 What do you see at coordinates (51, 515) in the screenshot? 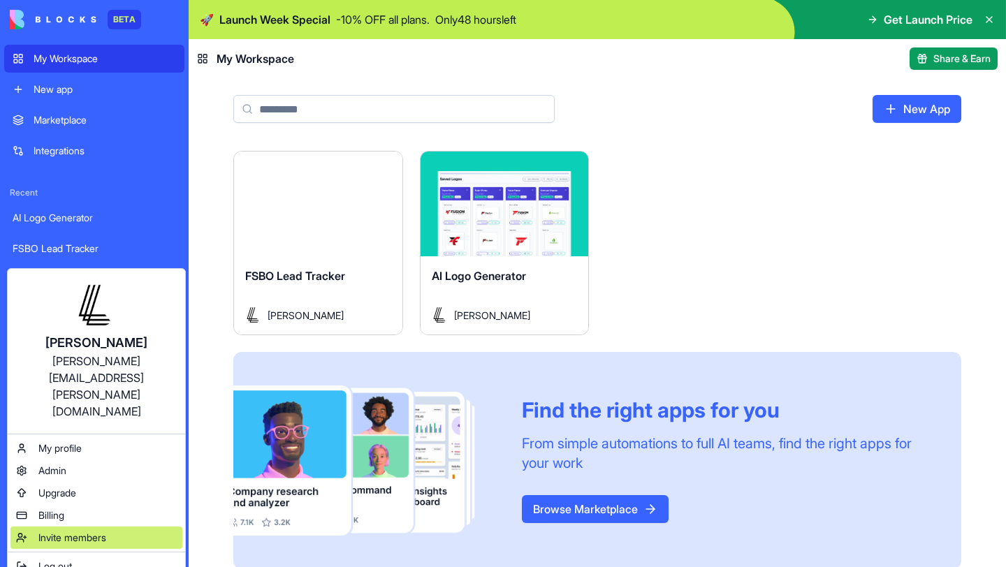
I see `span: Billing` at bounding box center [51, 515].